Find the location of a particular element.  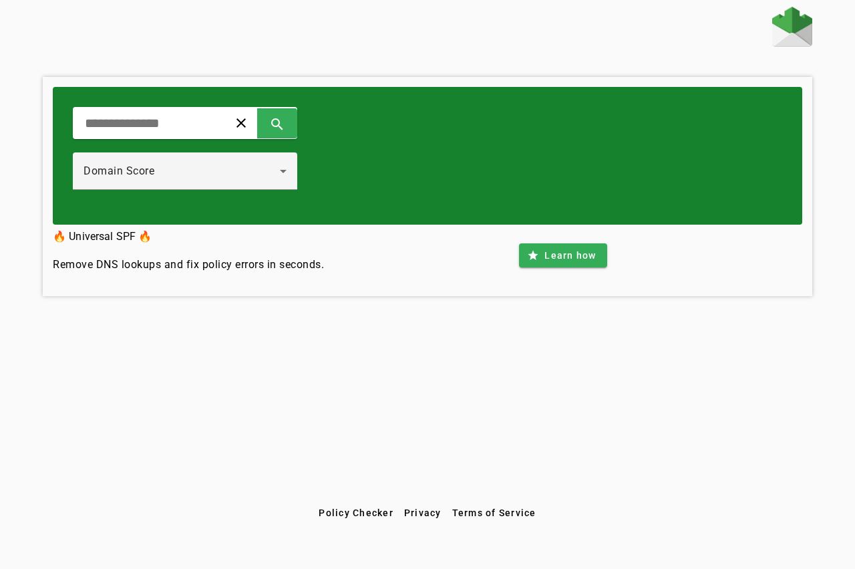

span: Learn how is located at coordinates (570, 255).